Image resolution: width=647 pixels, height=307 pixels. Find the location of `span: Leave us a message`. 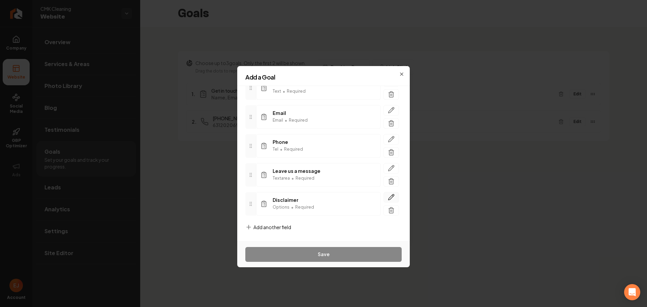

span: Leave us a message is located at coordinates (296, 171).